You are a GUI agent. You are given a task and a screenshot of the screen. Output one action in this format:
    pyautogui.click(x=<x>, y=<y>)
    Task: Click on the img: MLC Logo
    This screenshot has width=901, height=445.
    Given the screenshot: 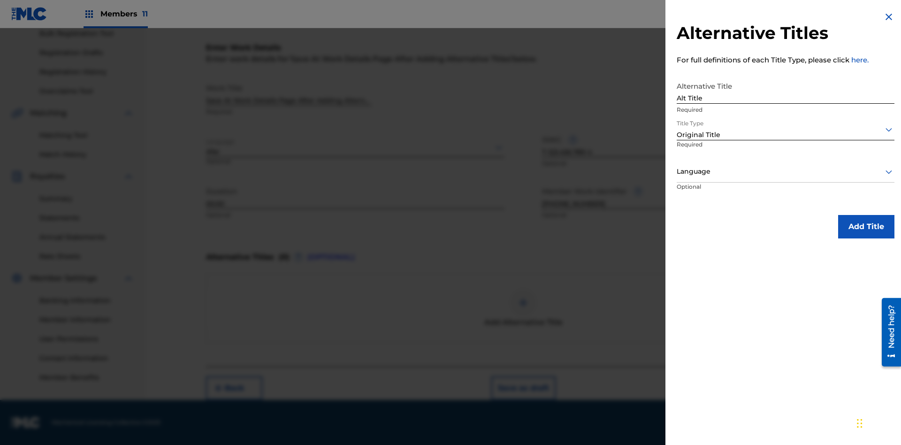 What is the action you would take?
    pyautogui.click(x=29, y=14)
    